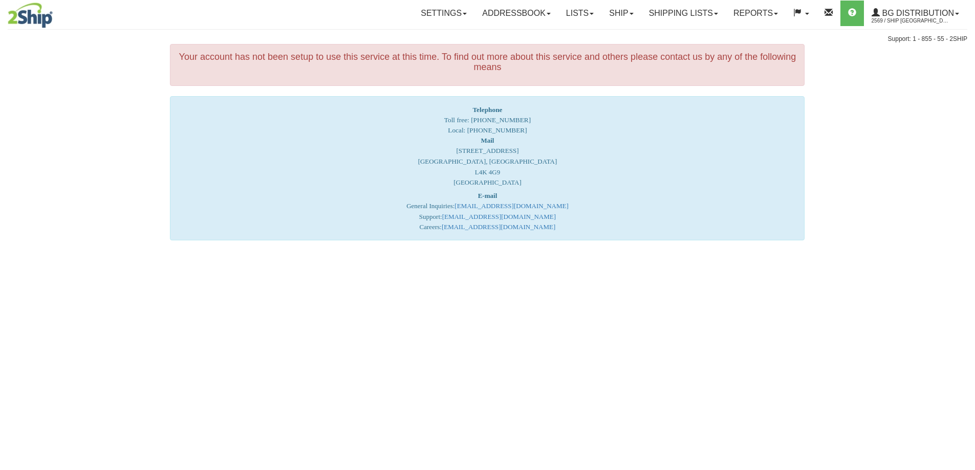  What do you see at coordinates (488, 195) in the screenshot?
I see `strong: E-mail` at bounding box center [488, 195].